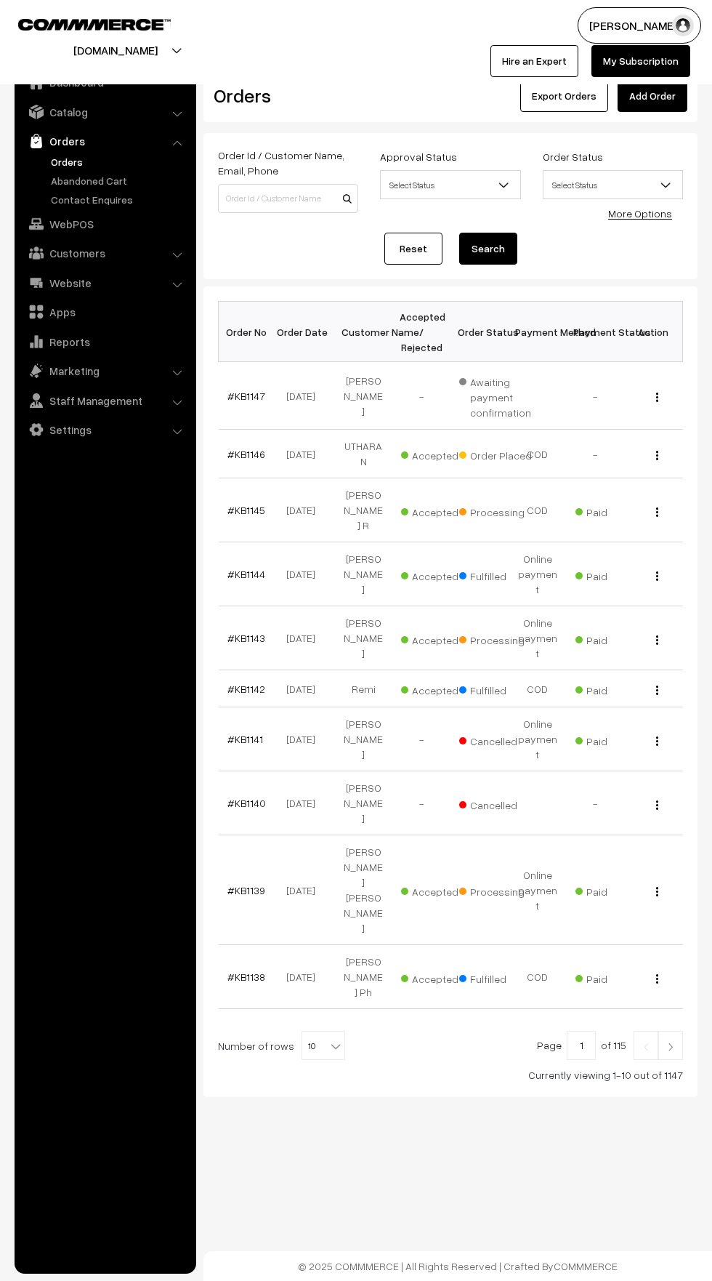 This screenshot has width=712, height=1281. Describe the element at coordinates (305, 332) in the screenshot. I see `th: Order Date` at that location.